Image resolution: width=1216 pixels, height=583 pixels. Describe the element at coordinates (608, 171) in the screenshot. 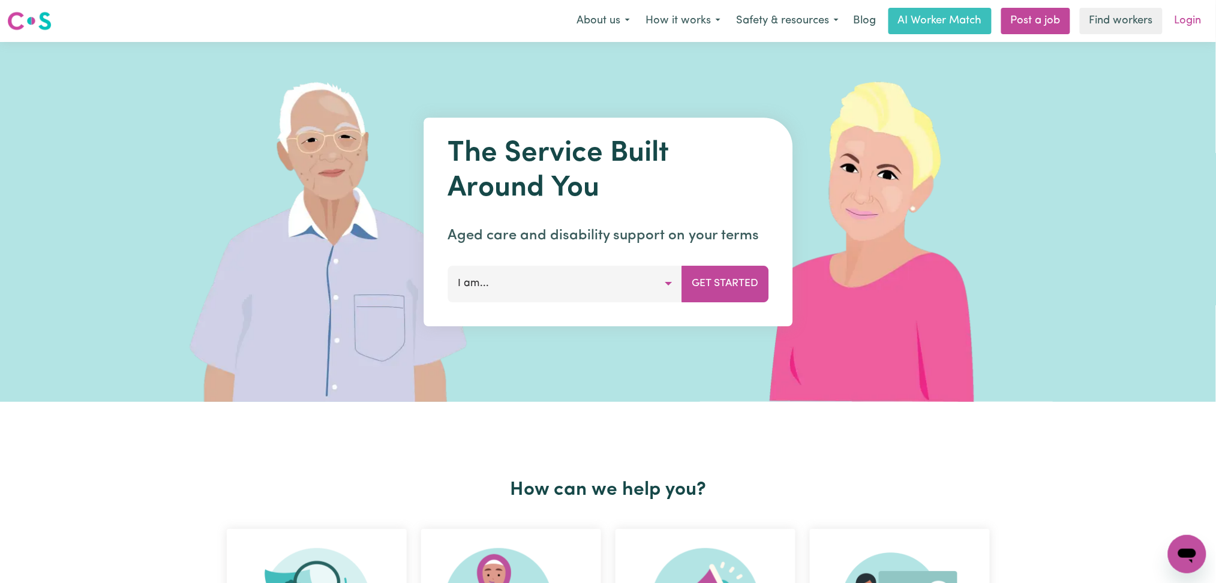

I see `h1: The Service Built Around You` at that location.